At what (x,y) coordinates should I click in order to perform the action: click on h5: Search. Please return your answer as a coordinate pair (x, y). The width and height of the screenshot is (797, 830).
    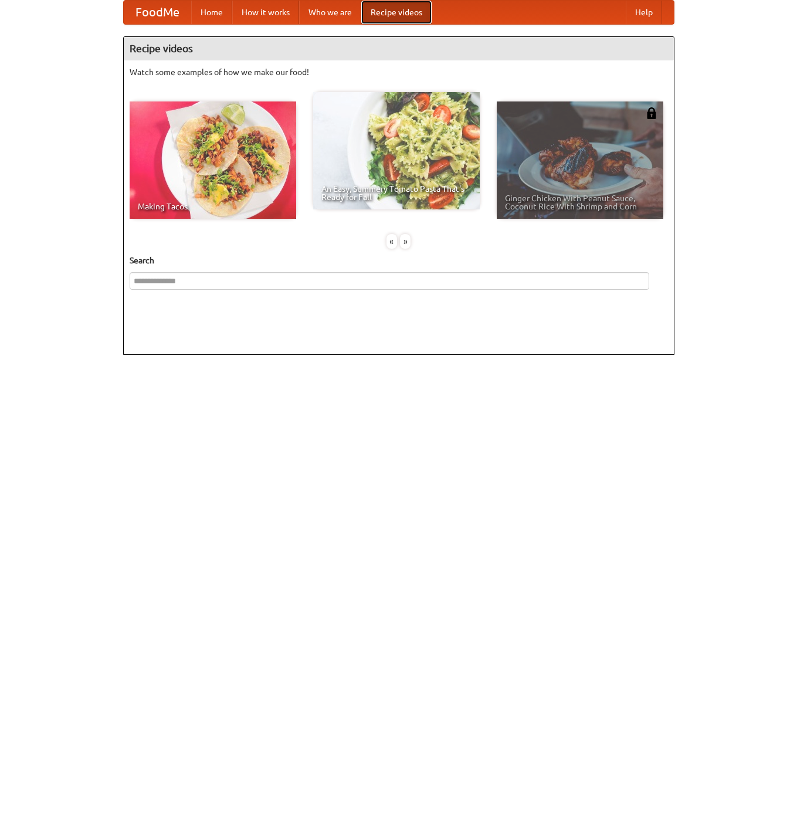
    Looking at the image, I should click on (399, 260).